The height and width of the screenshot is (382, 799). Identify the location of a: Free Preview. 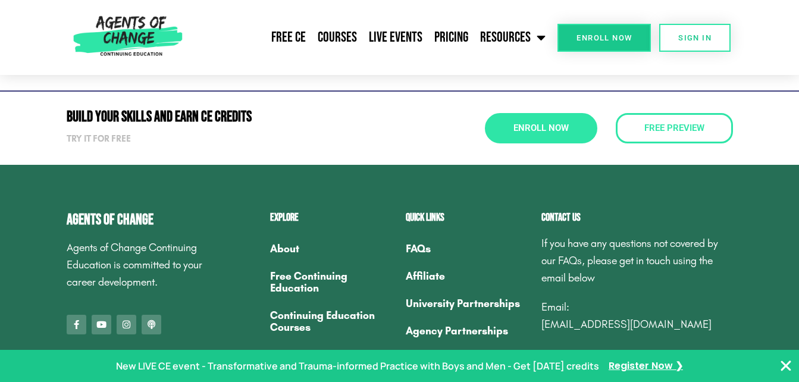
(674, 128).